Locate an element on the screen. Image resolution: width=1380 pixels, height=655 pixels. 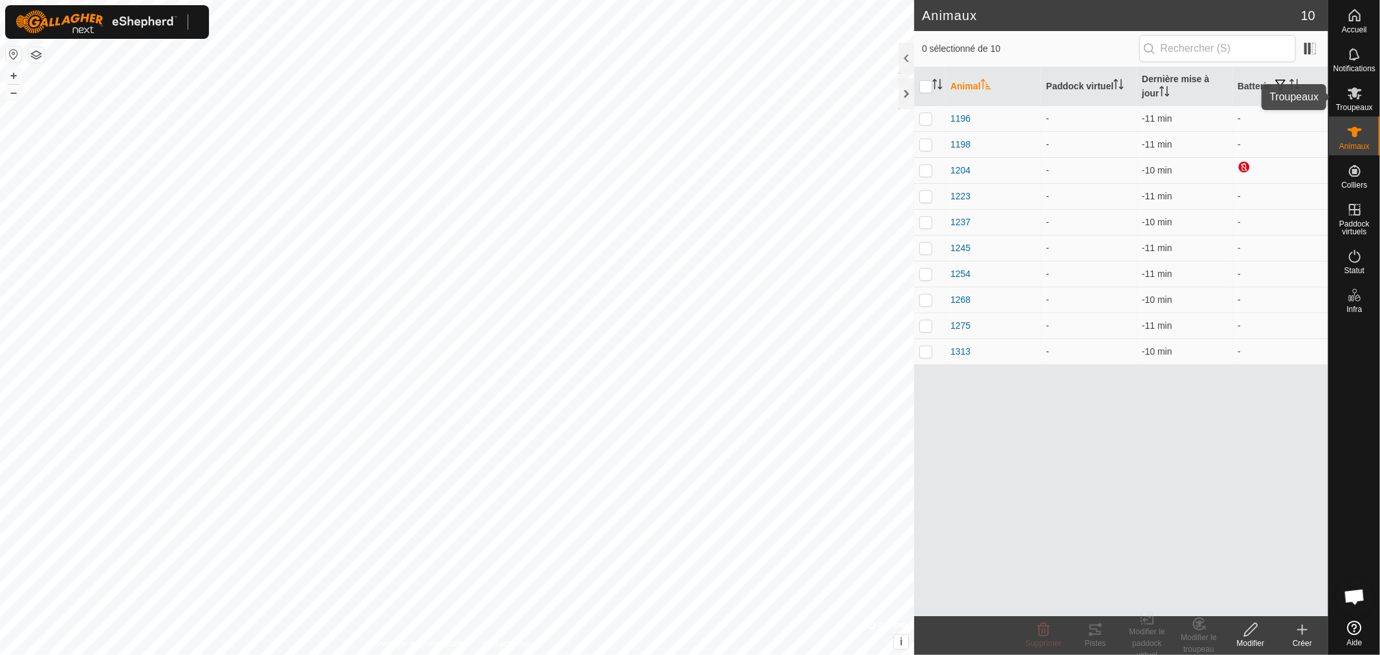
span: Colliers is located at coordinates (1354, 185).